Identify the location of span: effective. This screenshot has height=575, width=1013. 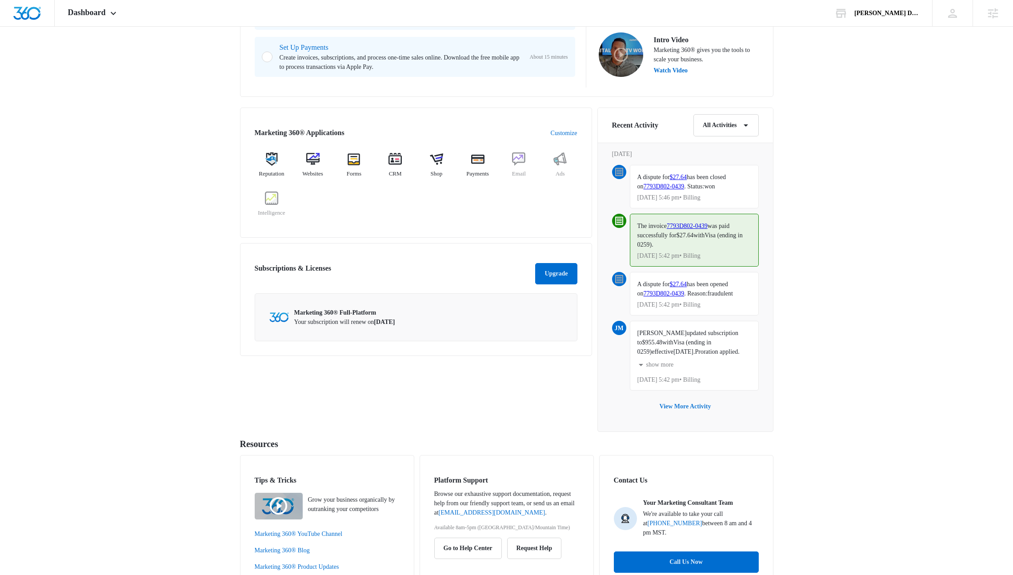
(662, 352).